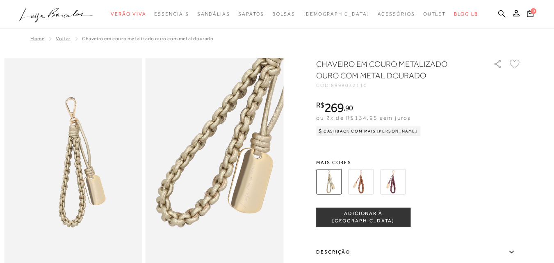 The height and width of the screenshot is (263, 554). What do you see at coordinates (393, 70) in the screenshot?
I see `h1: CHAVEIRO EM COURO METALIZADO OURO COM METAL DOURADO` at bounding box center [393, 70].